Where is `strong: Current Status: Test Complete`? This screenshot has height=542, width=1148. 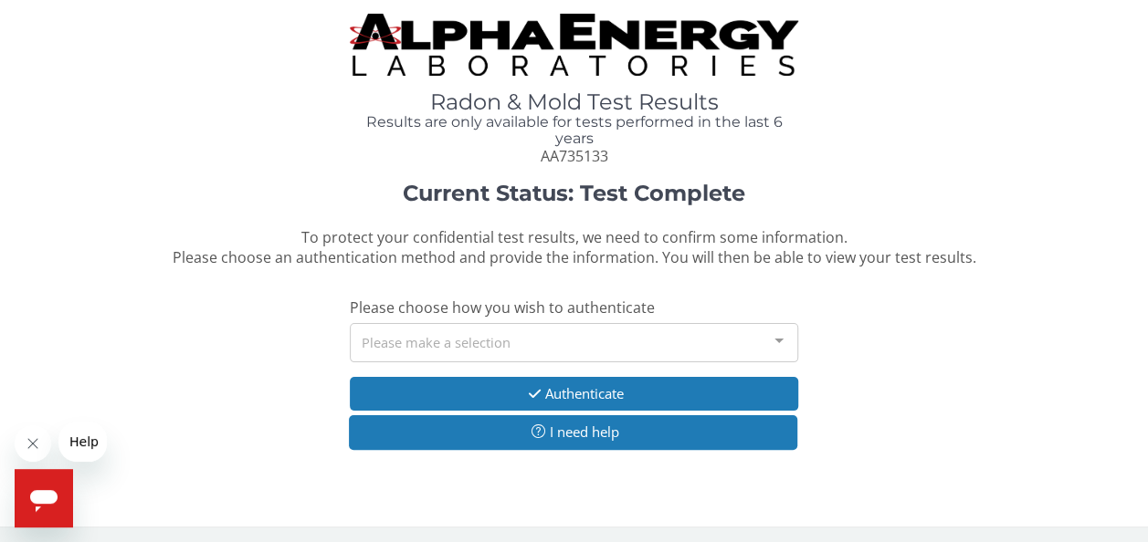
strong: Current Status: Test Complete is located at coordinates (573, 193).